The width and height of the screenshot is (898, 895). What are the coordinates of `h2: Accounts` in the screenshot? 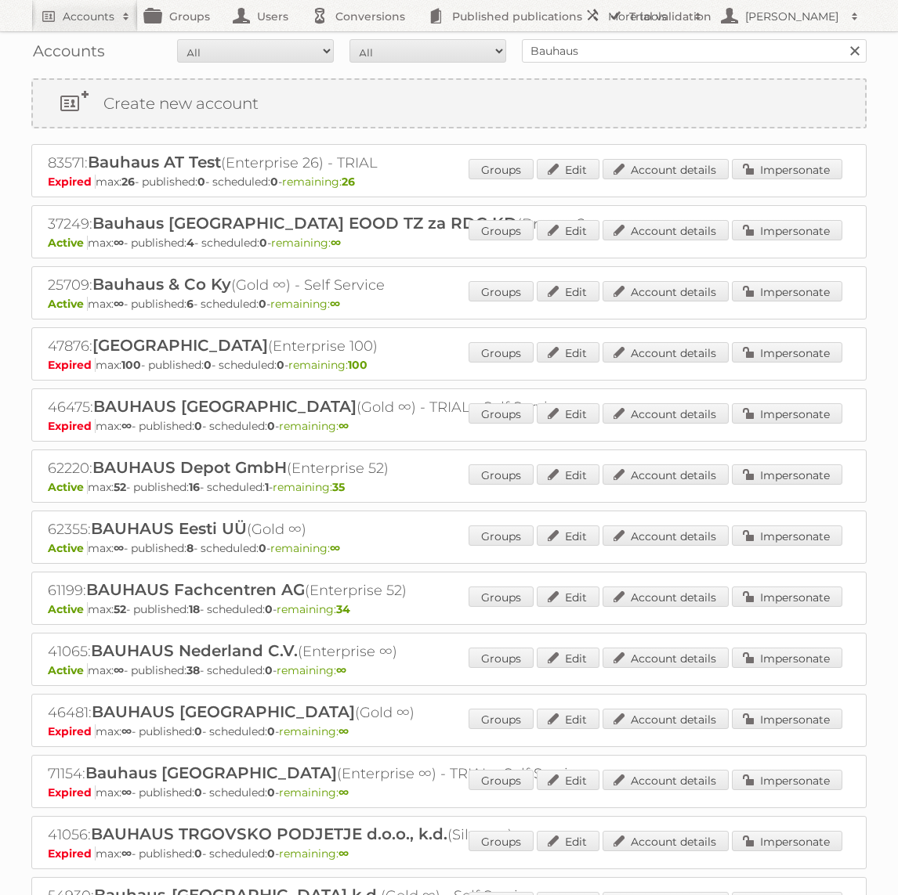 It's located at (89, 16).